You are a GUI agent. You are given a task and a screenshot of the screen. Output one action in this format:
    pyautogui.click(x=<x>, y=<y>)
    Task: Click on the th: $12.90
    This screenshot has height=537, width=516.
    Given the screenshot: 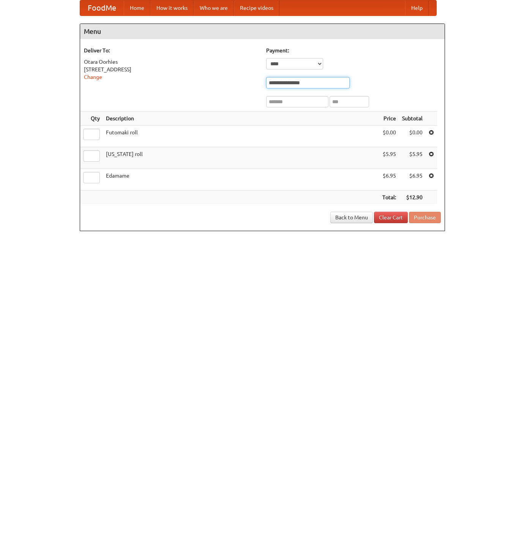 What is the action you would take?
    pyautogui.click(x=412, y=197)
    